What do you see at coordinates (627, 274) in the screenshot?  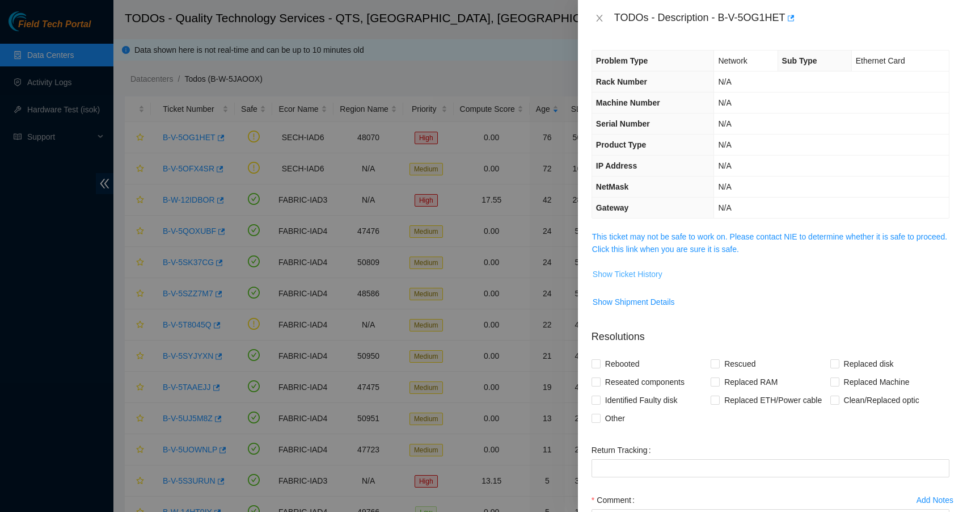 I see `button: Show Ticket History` at bounding box center [627, 274].